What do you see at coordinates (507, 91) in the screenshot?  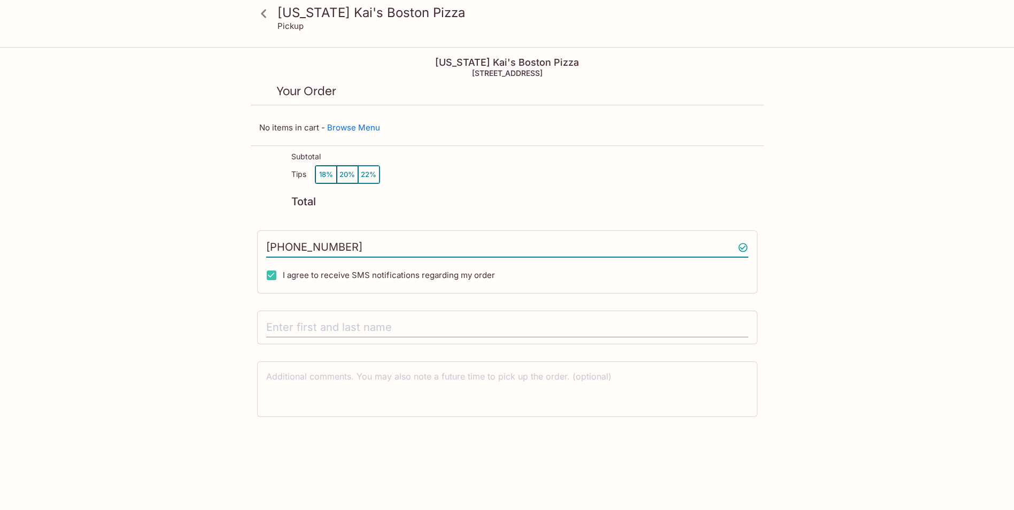 I see `p: Your Order` at bounding box center [507, 91].